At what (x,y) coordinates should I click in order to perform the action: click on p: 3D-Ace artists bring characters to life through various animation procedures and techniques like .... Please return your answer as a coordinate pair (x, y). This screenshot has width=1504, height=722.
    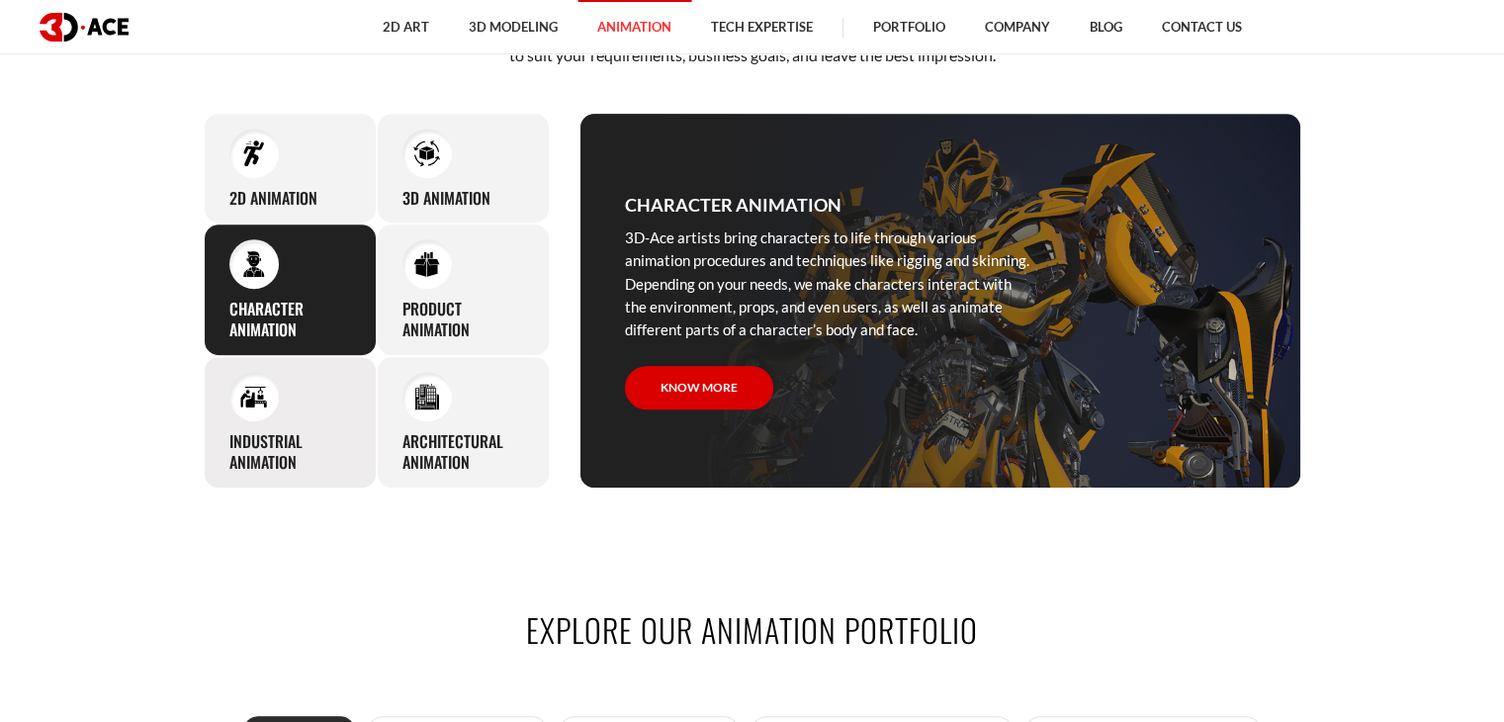
    Looking at the image, I should click on (828, 284).